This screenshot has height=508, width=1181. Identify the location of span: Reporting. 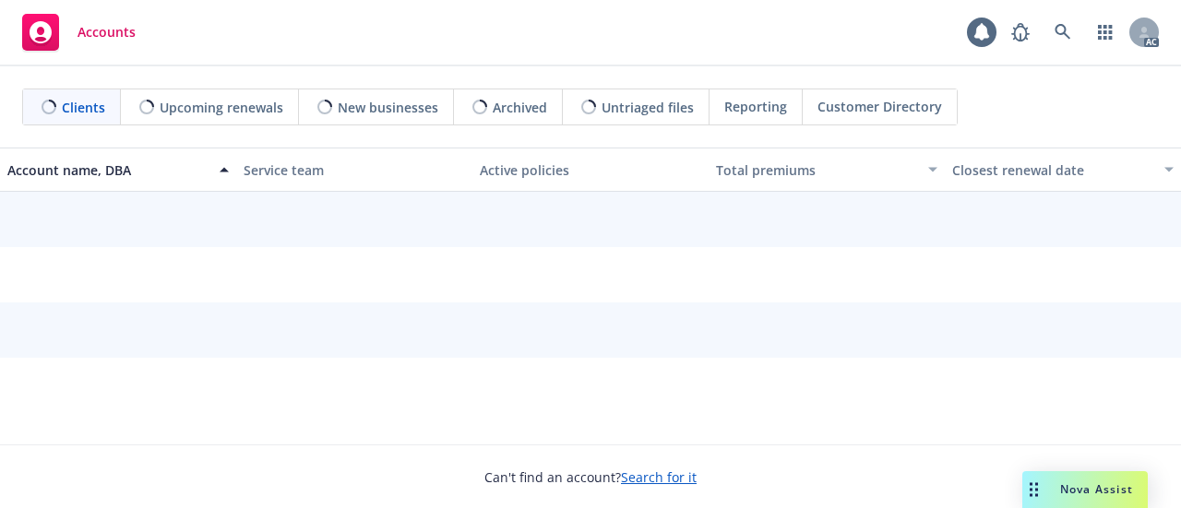
(756, 106).